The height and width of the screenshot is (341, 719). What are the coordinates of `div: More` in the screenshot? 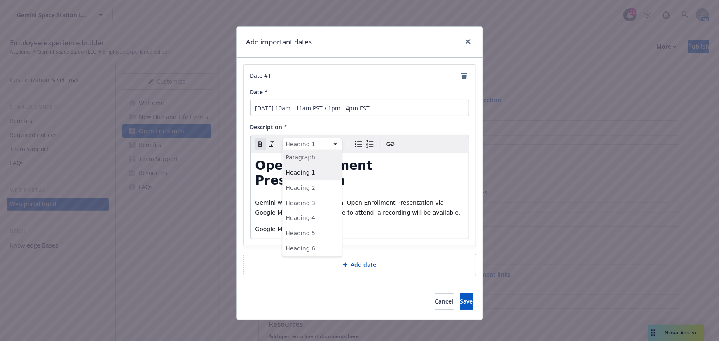 It's located at (667, 47).